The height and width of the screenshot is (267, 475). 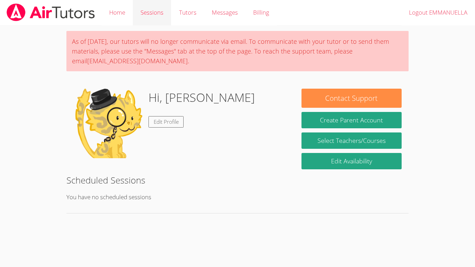 What do you see at coordinates (352, 141) in the screenshot?
I see `a: Select Teachers/Courses` at bounding box center [352, 141].